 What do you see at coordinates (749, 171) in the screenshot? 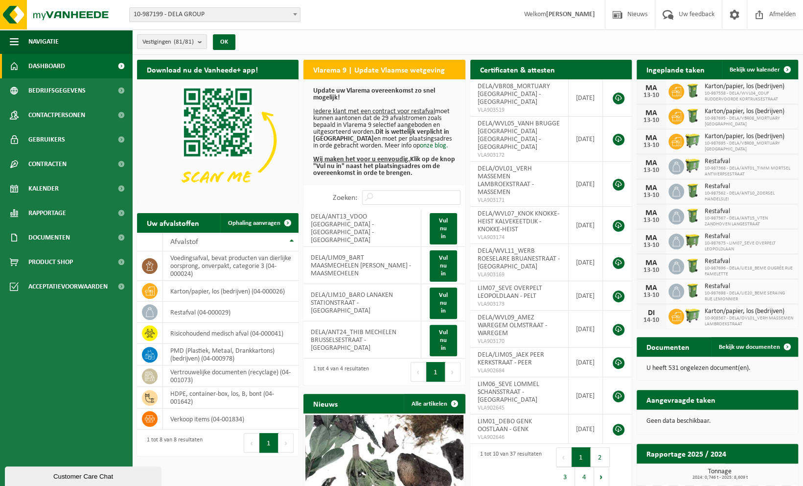
I see `span: 10-987368 - DELA/ANT01_TIMM MORTSEL ANTWERPSESTRAAT` at bounding box center [749, 171].